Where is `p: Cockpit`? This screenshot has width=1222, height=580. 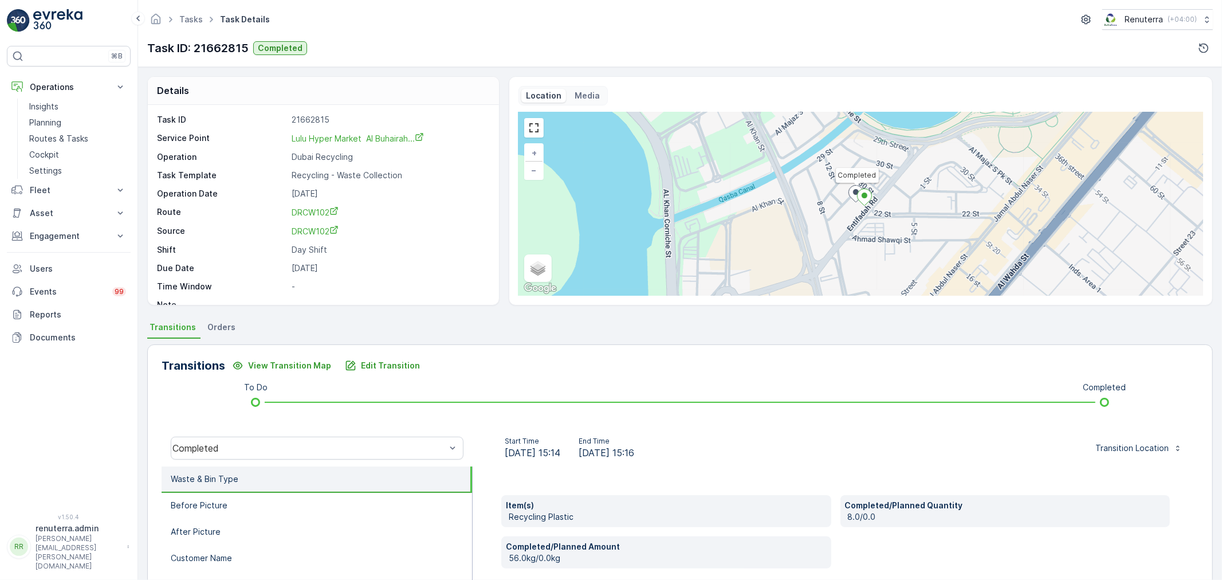 p: Cockpit is located at coordinates (44, 155).